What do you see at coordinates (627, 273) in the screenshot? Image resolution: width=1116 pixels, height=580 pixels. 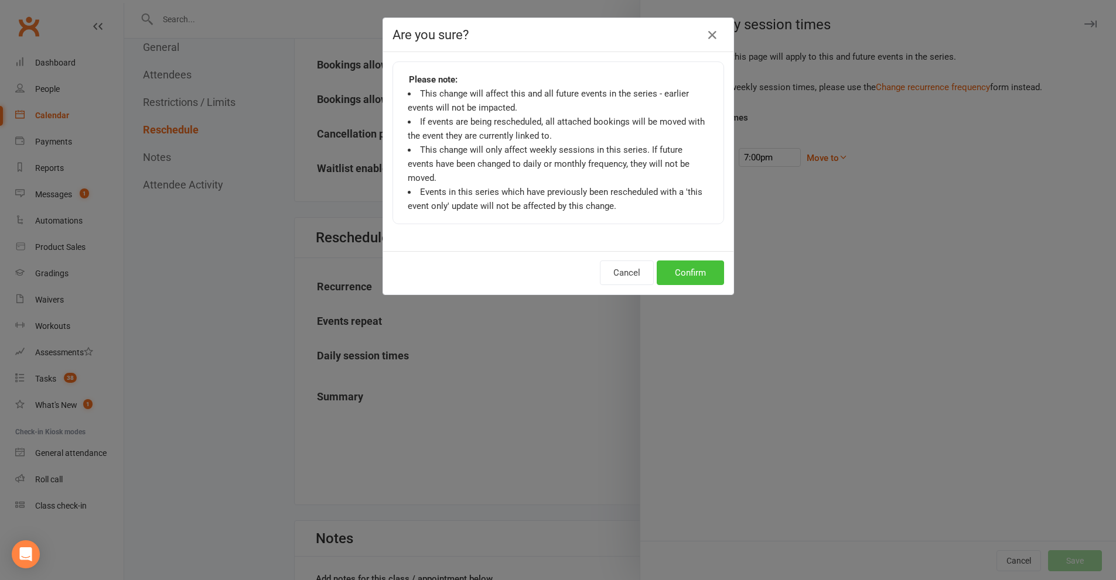 I see `button: Cancel` at bounding box center [627, 273].